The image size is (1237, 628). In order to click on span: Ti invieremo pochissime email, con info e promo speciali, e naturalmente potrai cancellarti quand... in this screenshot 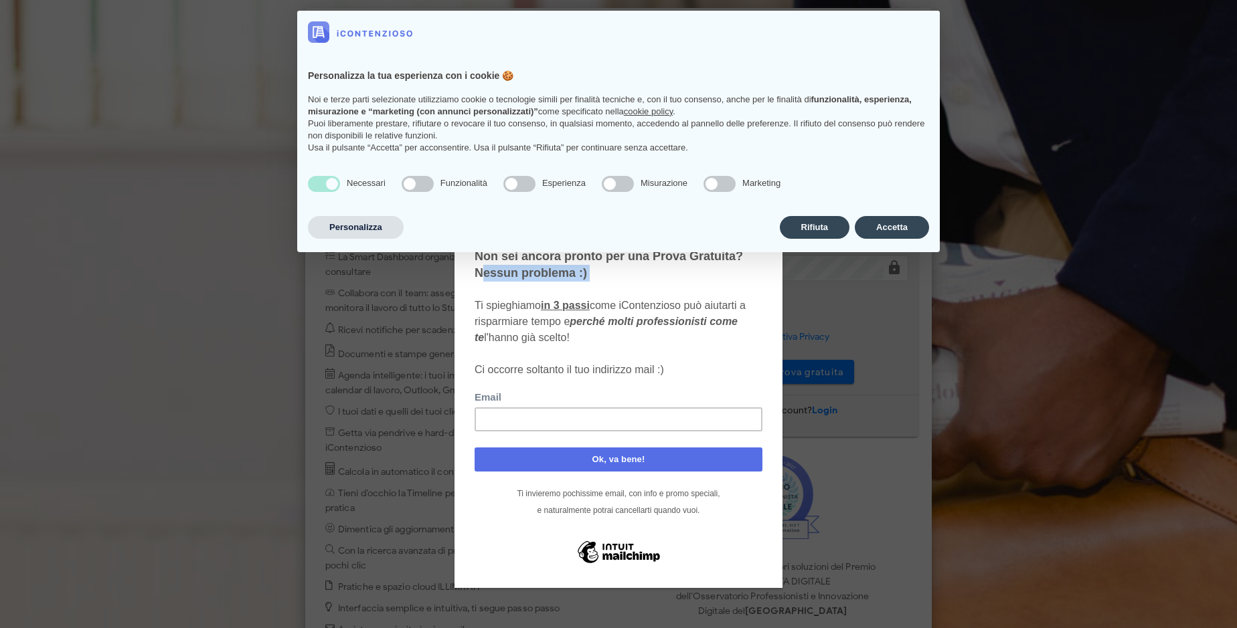, I will do `click(163, 408)`.